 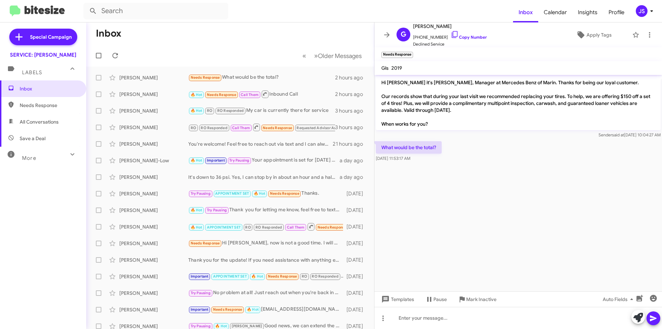 I want to click on input: Search, so click(x=156, y=11).